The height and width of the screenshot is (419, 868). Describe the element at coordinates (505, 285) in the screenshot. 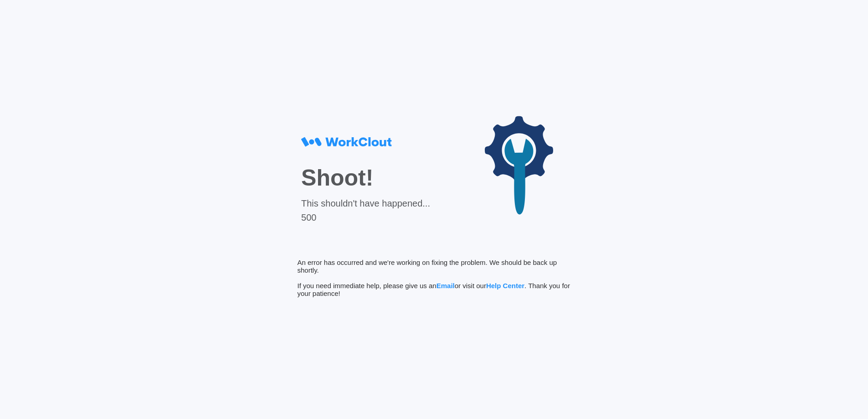

I see `span: Help Center` at that location.